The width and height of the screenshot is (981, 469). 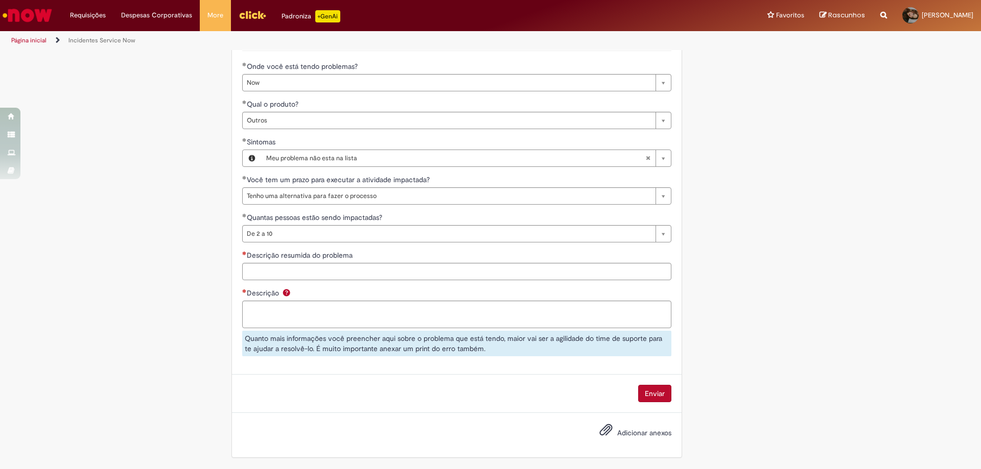 I want to click on span: Now, so click(x=448, y=83).